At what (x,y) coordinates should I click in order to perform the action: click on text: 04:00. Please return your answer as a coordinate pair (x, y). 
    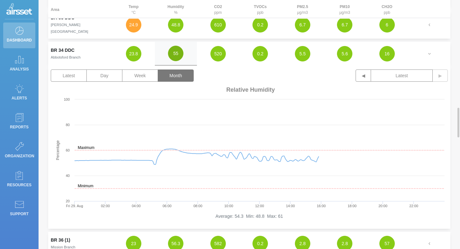
    Looking at the image, I should click on (136, 206).